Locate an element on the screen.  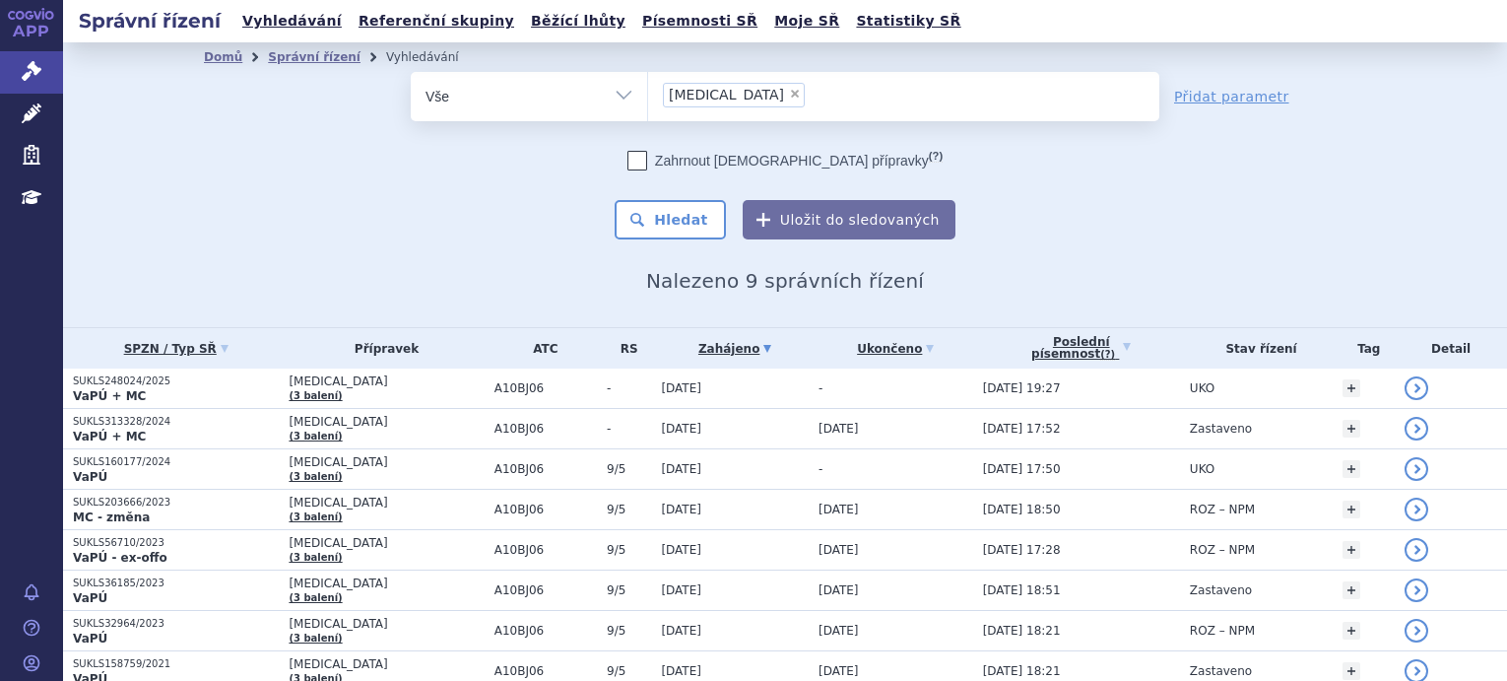
p: SUKLS313328/2024 is located at coordinates (175, 422).